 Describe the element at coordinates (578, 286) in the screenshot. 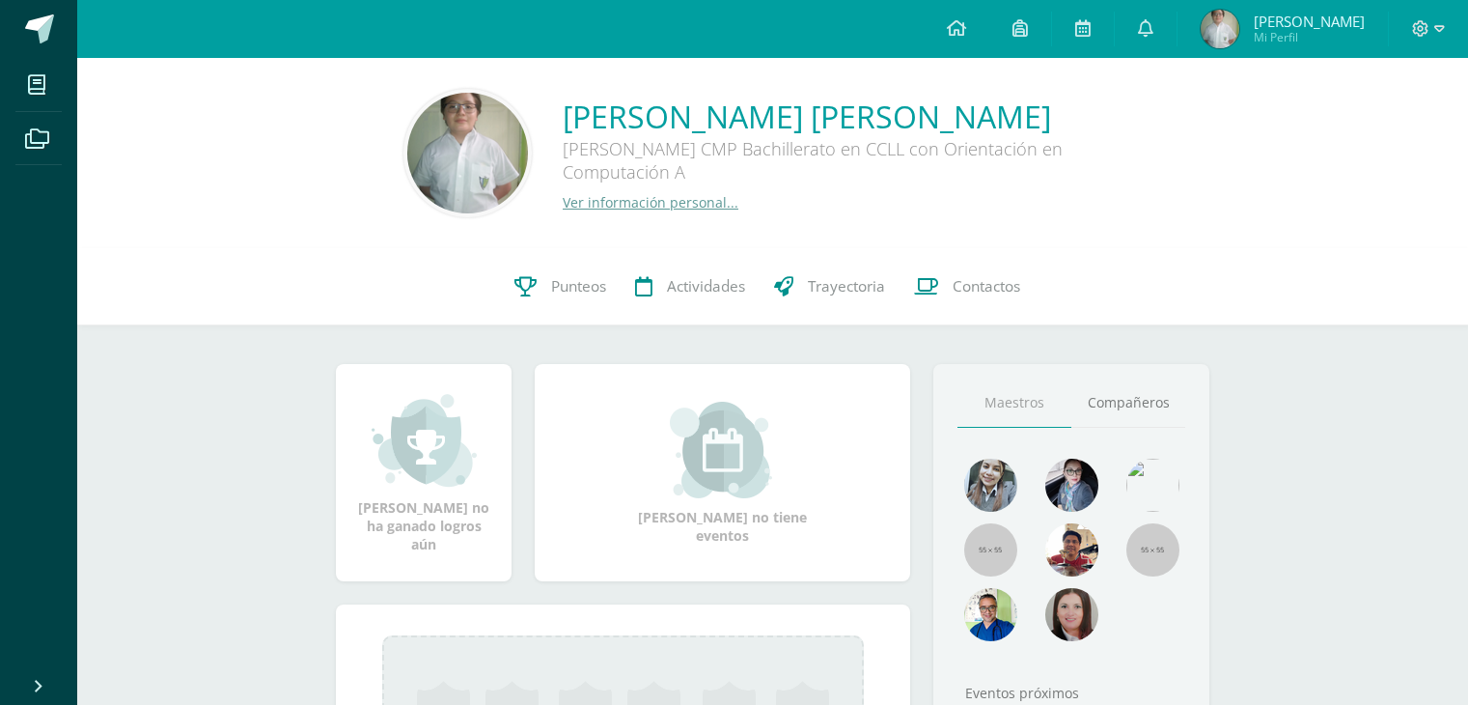

I see `span: Punteos` at that location.